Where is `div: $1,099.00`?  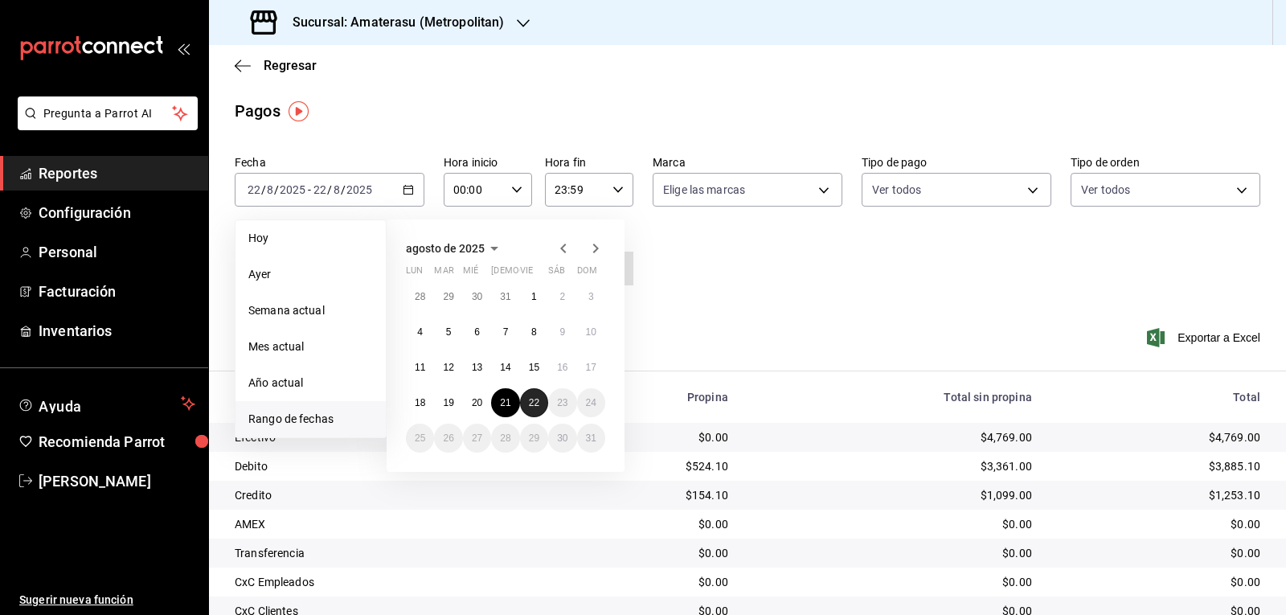
div: $1,099.00 is located at coordinates (893, 495).